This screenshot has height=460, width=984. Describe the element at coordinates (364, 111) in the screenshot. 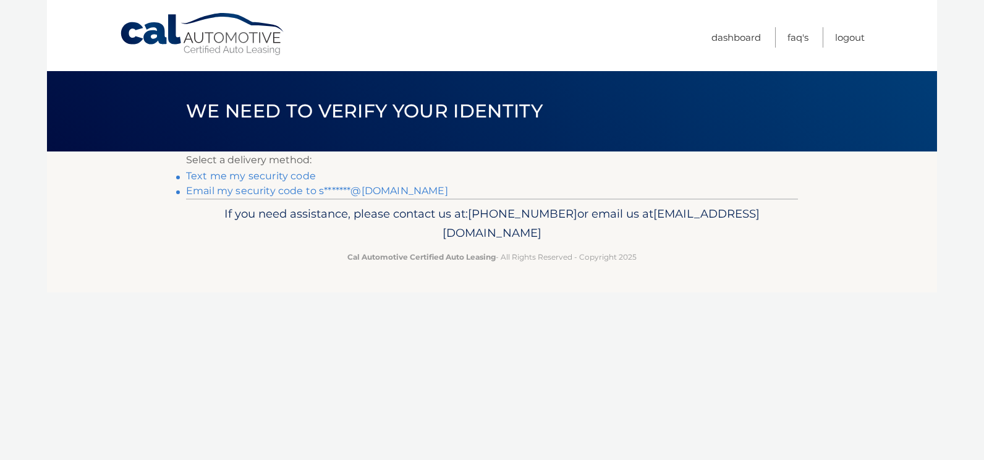

I see `span: We need to verify your identity` at that location.